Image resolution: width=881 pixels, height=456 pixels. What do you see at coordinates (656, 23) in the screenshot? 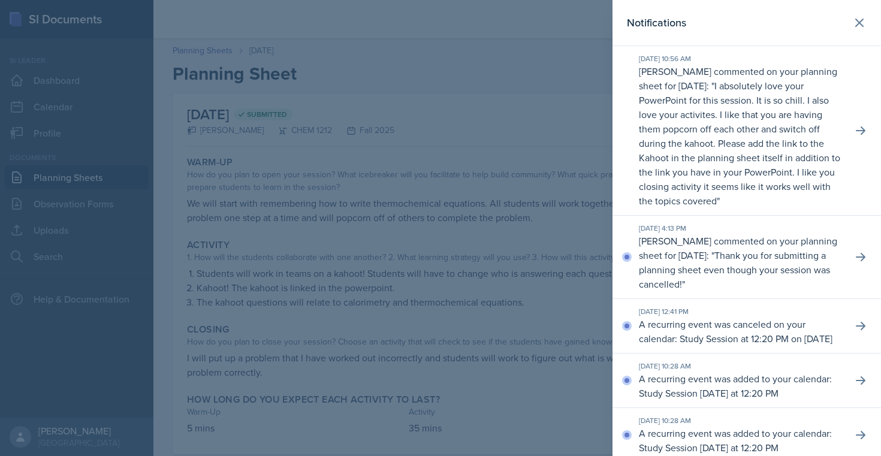
I see `h2: Notifications` at bounding box center [656, 23].